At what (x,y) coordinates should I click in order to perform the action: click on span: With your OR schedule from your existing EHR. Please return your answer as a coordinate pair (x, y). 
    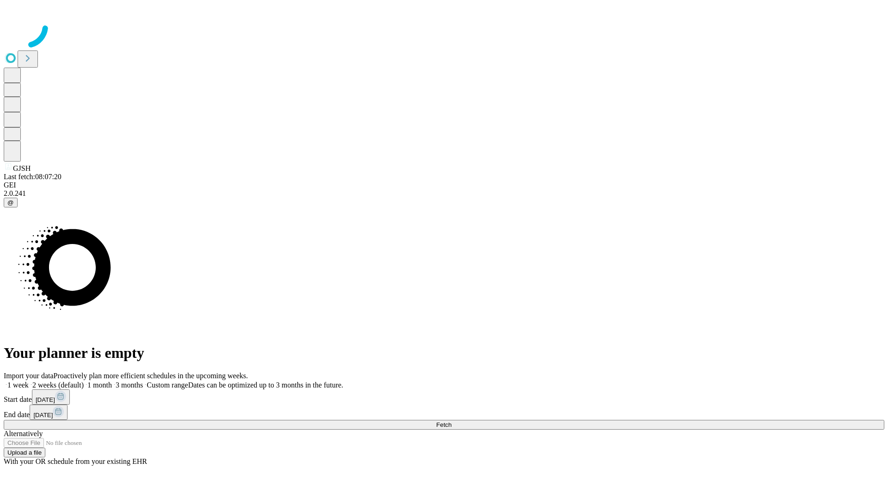
    Looking at the image, I should click on (75, 461).